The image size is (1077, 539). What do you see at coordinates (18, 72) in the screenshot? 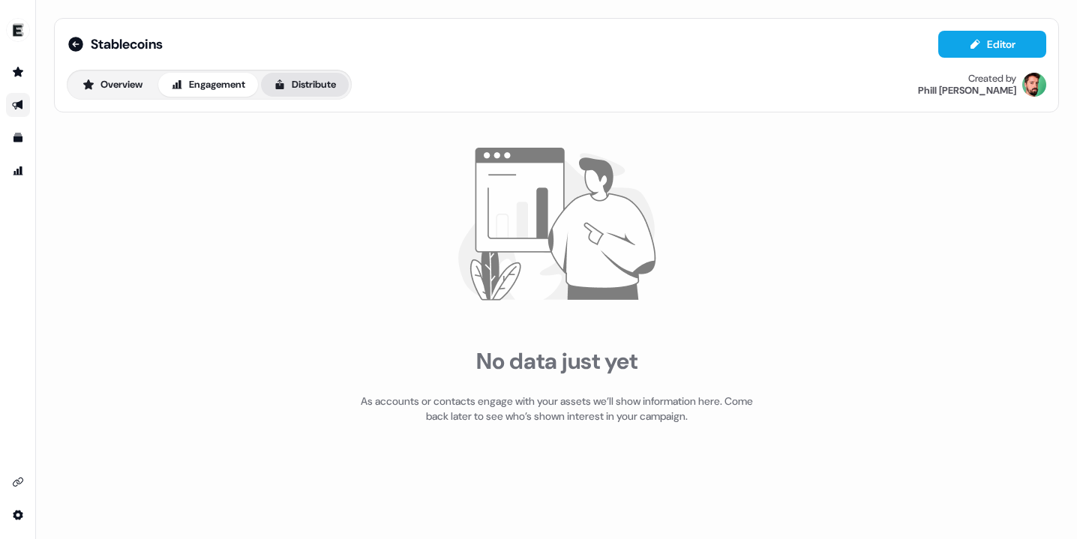
I see `a: Go to prospects` at bounding box center [18, 72].